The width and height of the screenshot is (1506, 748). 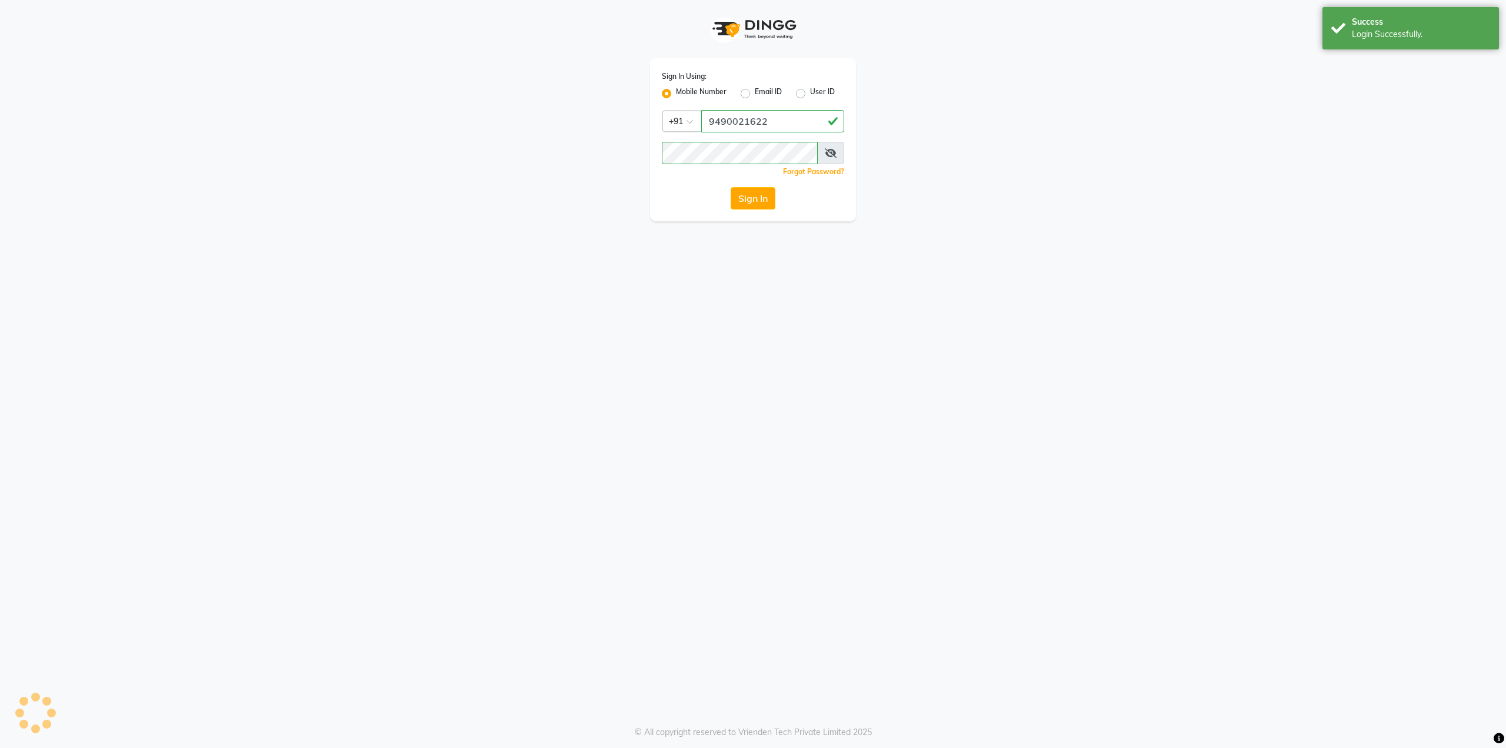 I want to click on a: Forgot Password?, so click(x=814, y=171).